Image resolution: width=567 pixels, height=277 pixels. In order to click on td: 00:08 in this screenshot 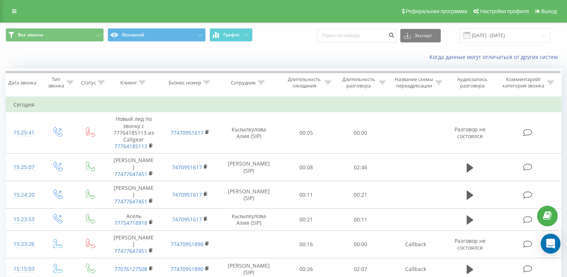, I will do `click(306, 167)`.